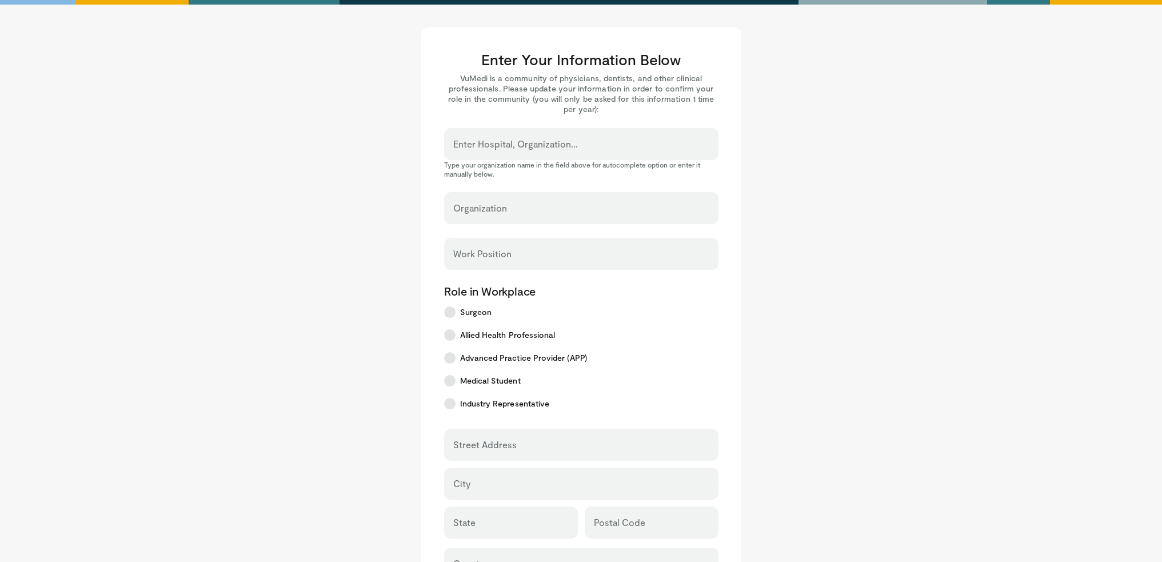 The height and width of the screenshot is (562, 1162). I want to click on label: Work Position, so click(482, 254).